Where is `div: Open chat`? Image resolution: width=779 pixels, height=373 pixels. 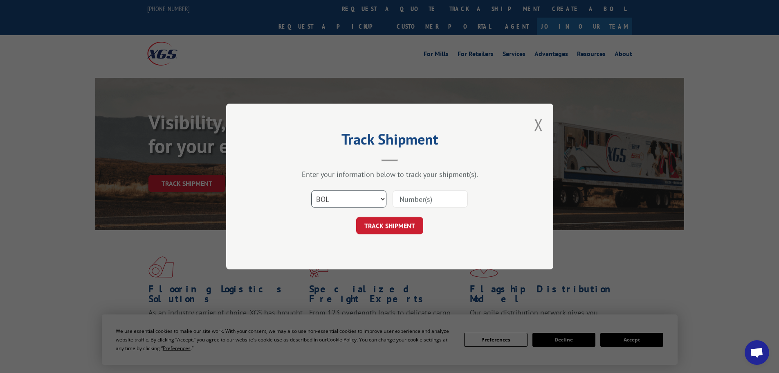 div: Open chat is located at coordinates (757, 352).